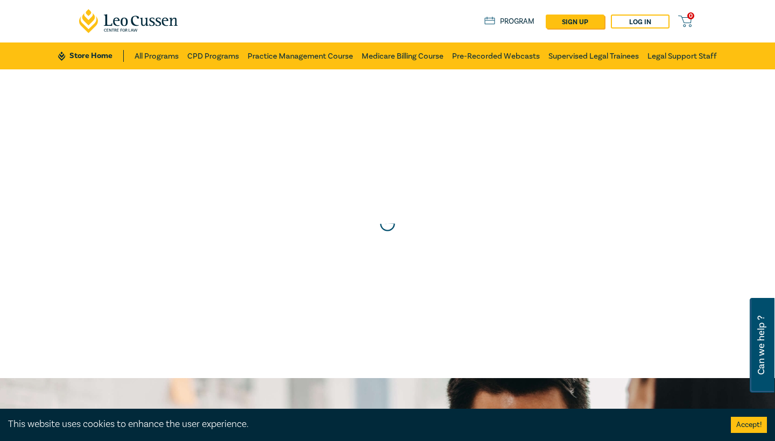 This screenshot has height=441, width=775. What do you see at coordinates (574, 22) in the screenshot?
I see `a: sign up` at bounding box center [574, 22].